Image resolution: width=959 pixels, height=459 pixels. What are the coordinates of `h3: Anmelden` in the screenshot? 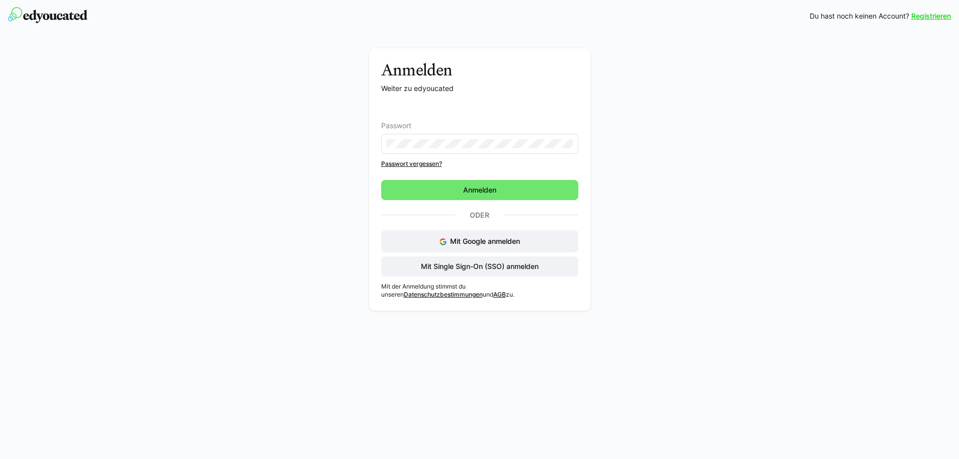 It's located at (480, 70).